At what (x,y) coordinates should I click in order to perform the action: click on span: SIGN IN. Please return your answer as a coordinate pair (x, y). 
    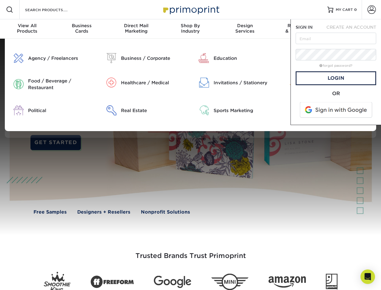
    Looking at the image, I should click on (304, 27).